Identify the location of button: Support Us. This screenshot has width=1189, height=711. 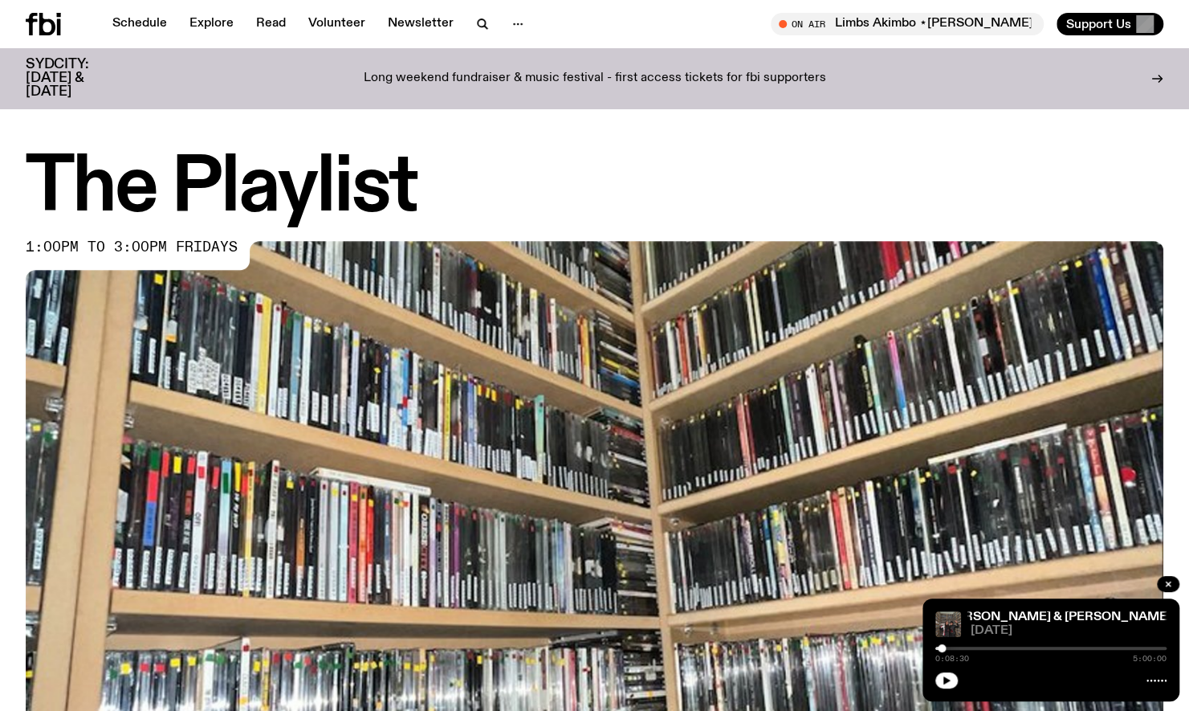
(1110, 24).